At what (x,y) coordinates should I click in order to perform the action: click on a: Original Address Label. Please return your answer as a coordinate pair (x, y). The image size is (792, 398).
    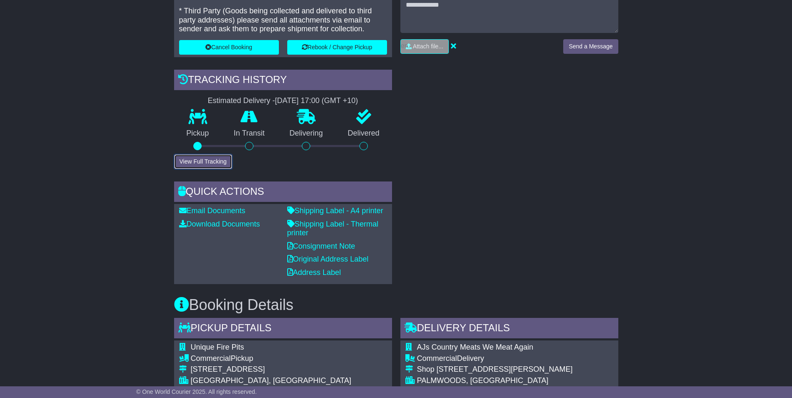
    Looking at the image, I should click on (328, 259).